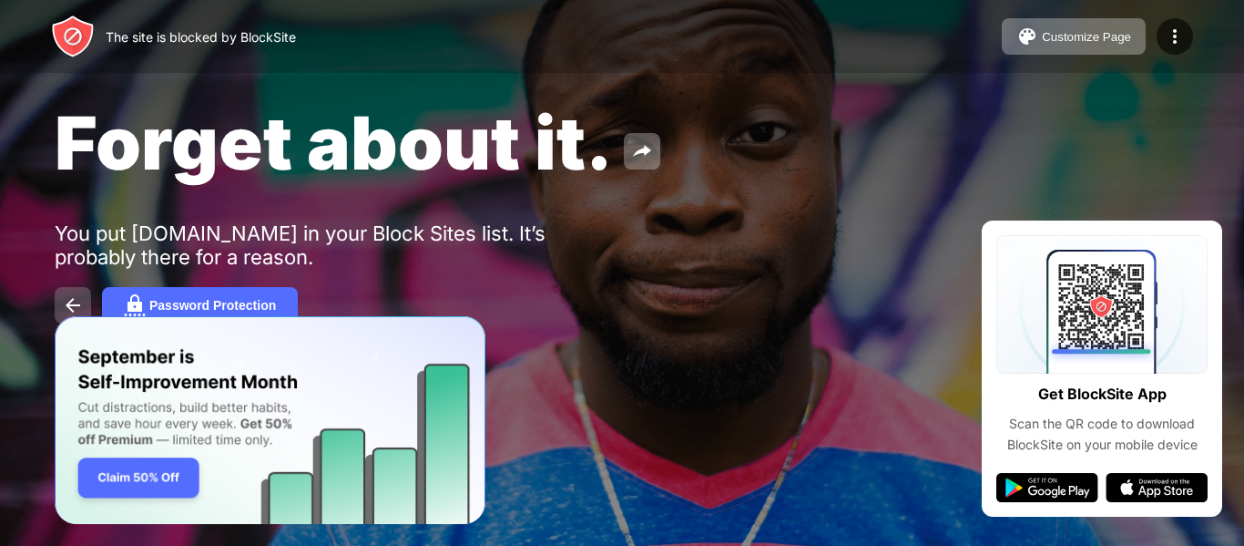 This screenshot has width=1244, height=546. I want to click on div: Customize Page, so click(1087, 36).